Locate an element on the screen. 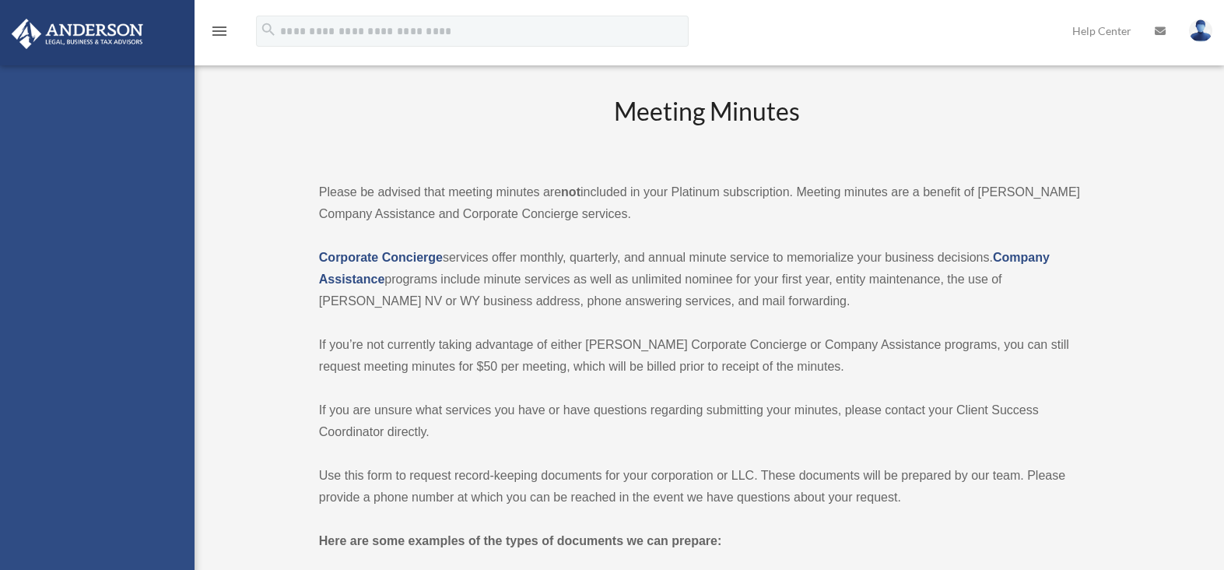 The height and width of the screenshot is (570, 1224). p: Please be advised that meeting minutes are included in your Platinum subscription. Meeting minute... is located at coordinates (708, 203).